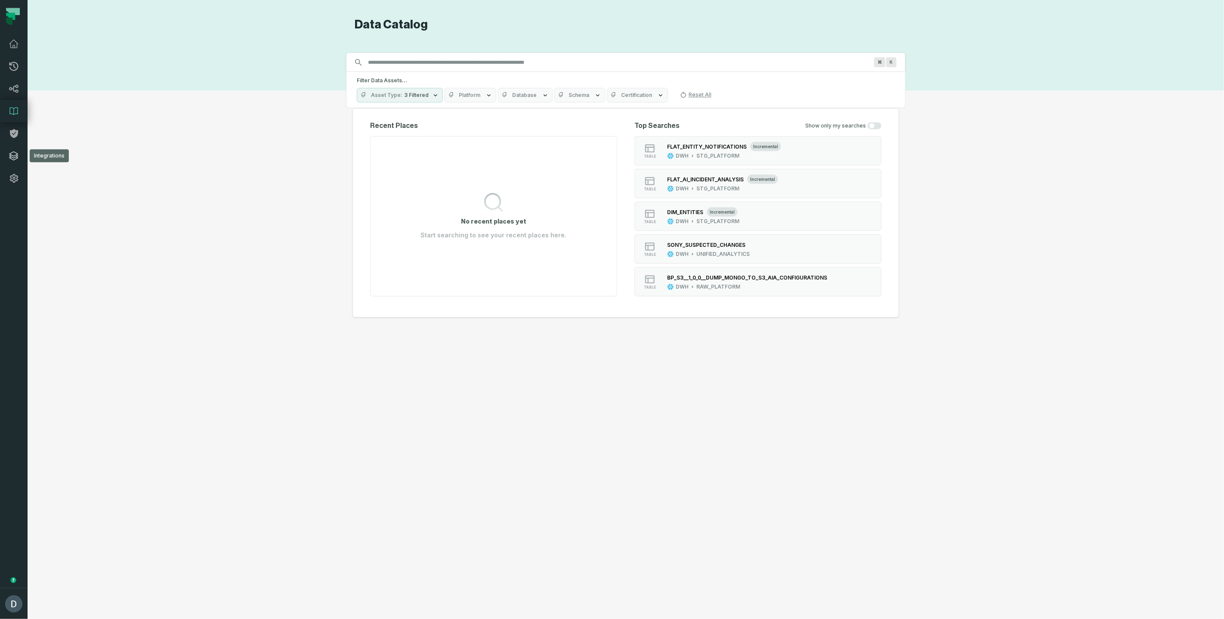  What do you see at coordinates (630, 25) in the screenshot?
I see `h1: Data Catalog` at bounding box center [630, 25].